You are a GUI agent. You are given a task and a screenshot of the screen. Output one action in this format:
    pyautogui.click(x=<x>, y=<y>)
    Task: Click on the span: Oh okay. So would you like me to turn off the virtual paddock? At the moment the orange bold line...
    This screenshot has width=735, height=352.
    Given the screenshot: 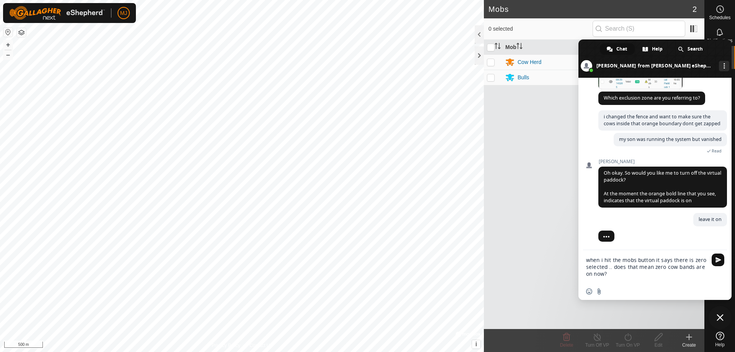 What is the action you would take?
    pyautogui.click(x=662, y=186)
    